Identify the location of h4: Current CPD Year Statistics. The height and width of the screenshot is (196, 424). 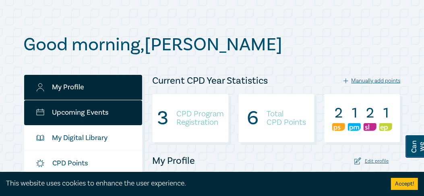
(210, 81).